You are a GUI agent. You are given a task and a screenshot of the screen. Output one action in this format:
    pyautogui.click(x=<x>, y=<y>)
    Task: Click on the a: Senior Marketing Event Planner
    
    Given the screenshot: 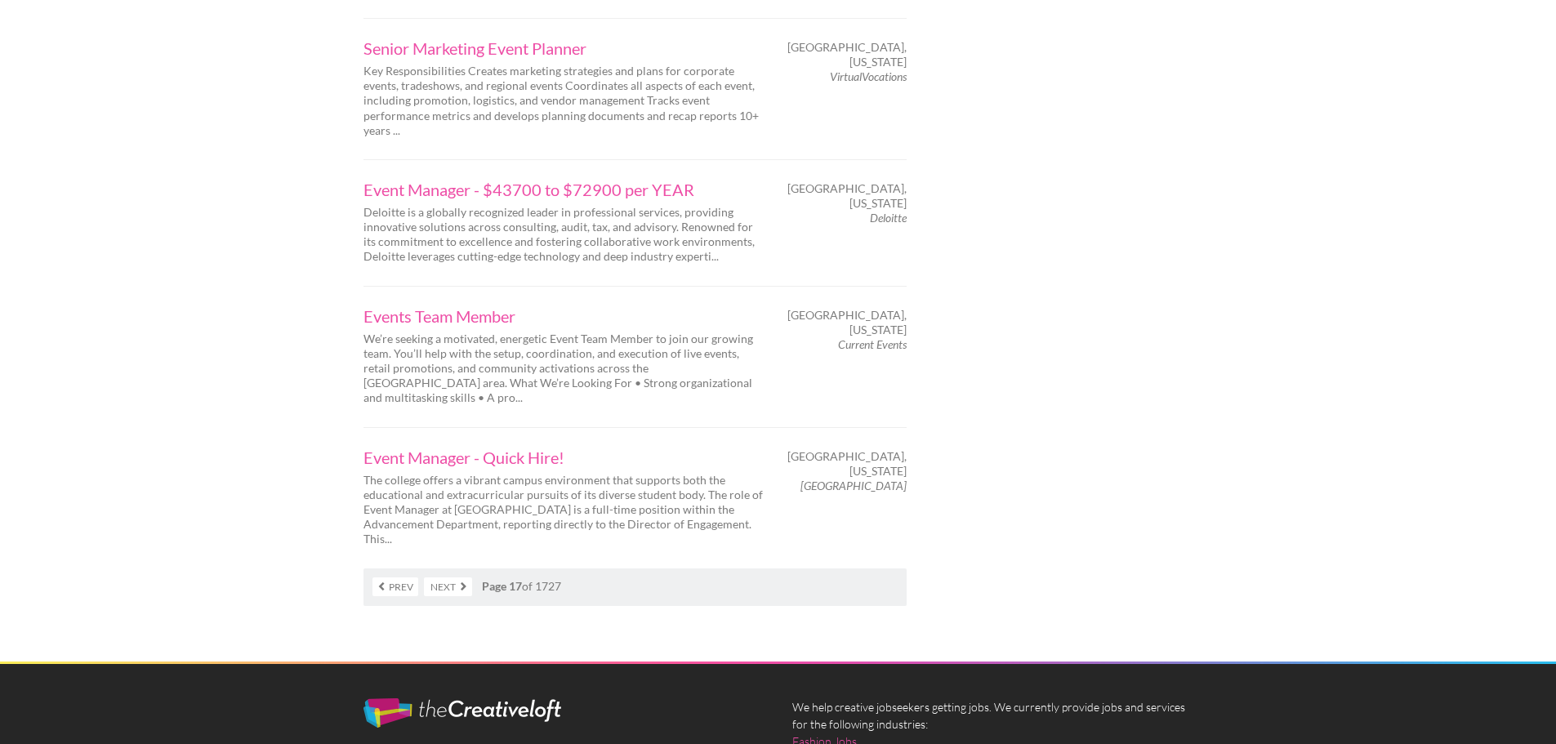 What is the action you would take?
    pyautogui.click(x=563, y=48)
    